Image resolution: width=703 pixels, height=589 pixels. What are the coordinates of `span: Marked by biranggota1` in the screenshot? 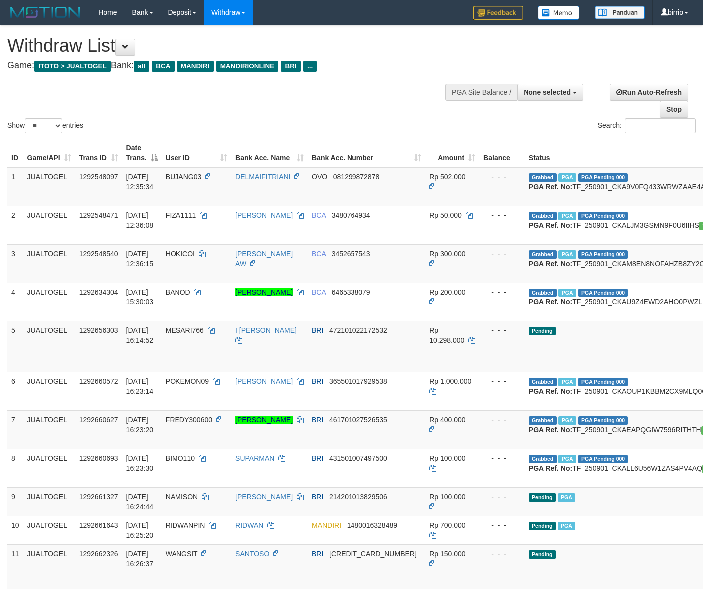 It's located at (567, 177).